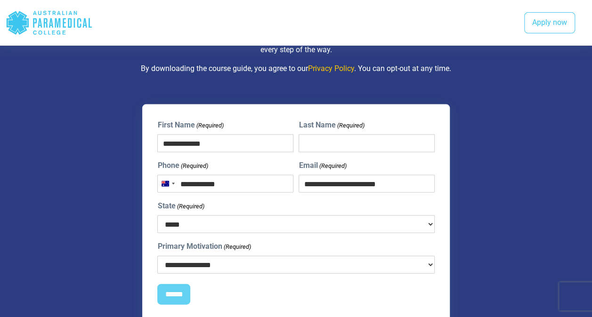 This screenshot has width=592, height=317. Describe the element at coordinates (296, 68) in the screenshot. I see `p: By downloading the course guide, you agree to our . You can opt-out at any time.` at that location.